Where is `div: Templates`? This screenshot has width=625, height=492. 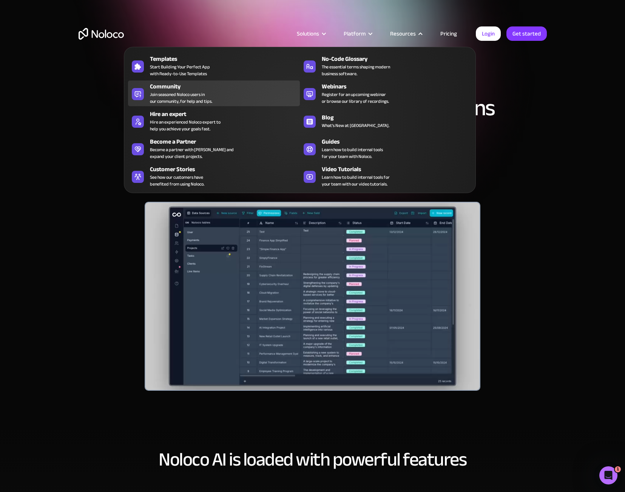 div: Templates is located at coordinates (227, 59).